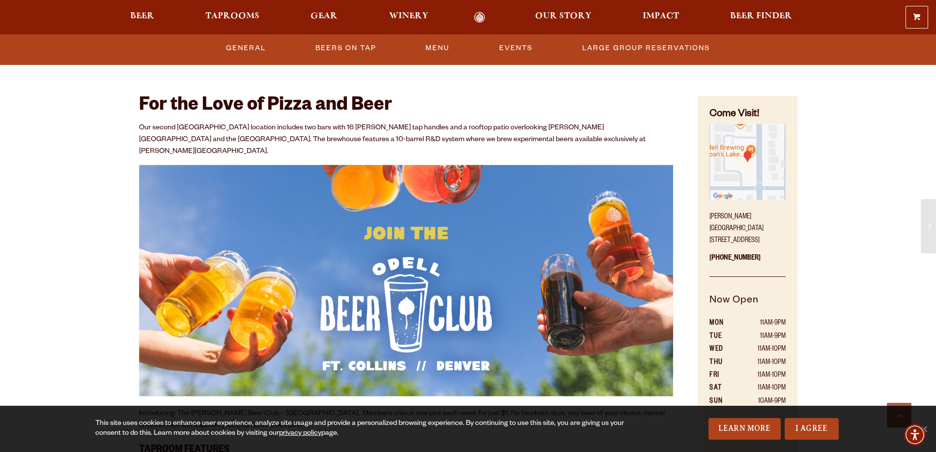  Describe the element at coordinates (406, 107) in the screenshot. I see `h2: For the Love of Pizza and Beer` at that location.